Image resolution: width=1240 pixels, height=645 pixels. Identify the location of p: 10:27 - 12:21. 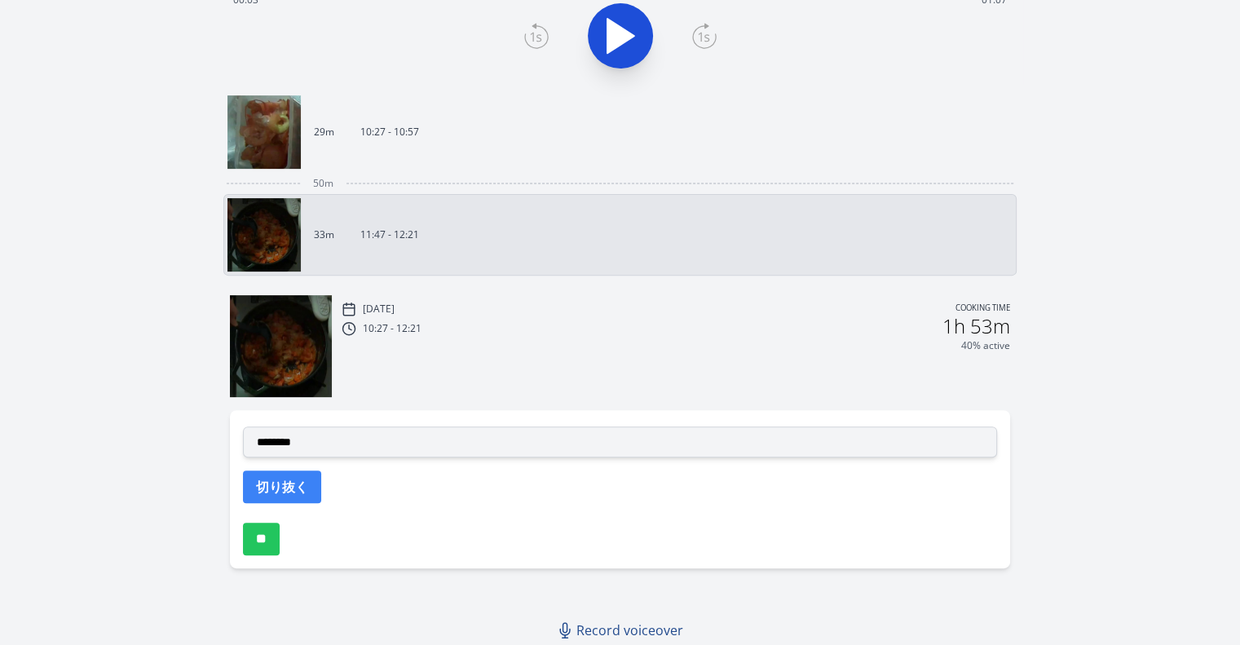
(392, 328).